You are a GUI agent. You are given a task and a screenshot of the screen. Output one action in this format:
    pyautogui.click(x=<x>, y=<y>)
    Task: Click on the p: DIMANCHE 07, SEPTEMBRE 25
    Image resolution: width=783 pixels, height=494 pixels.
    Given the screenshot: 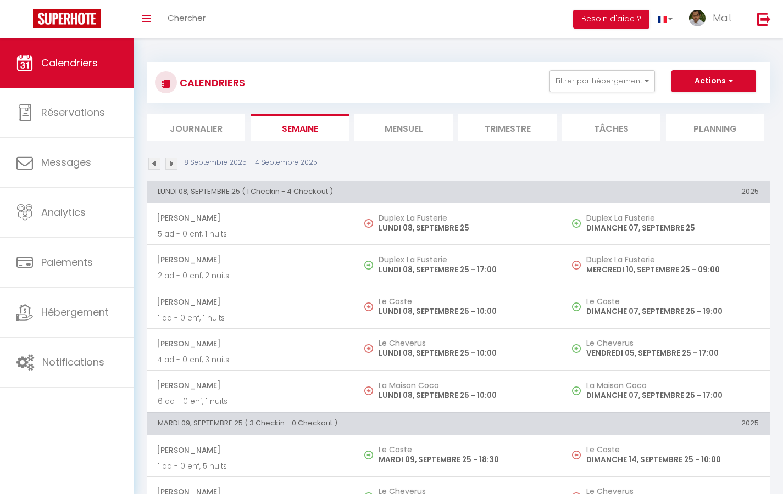 What is the action you would take?
    pyautogui.click(x=672, y=228)
    